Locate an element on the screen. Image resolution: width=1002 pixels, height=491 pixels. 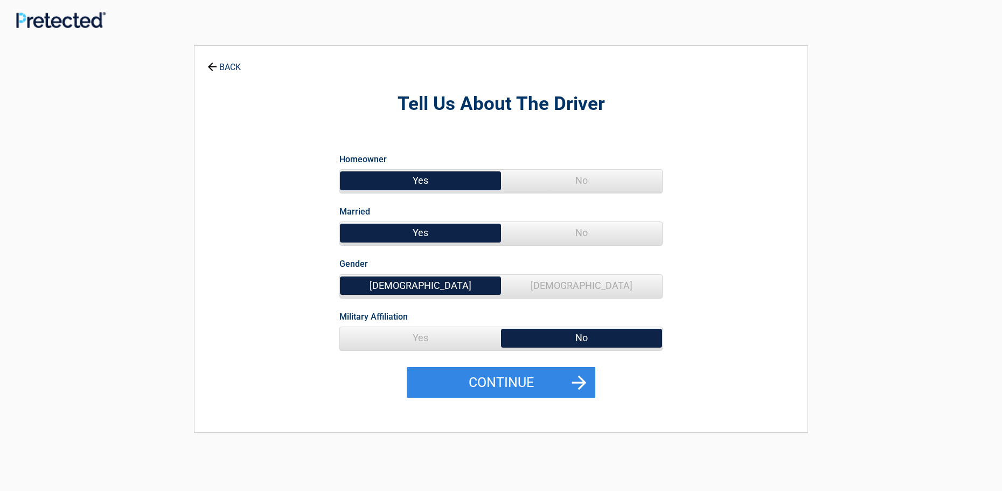
img: Main Logo is located at coordinates (61, 20).